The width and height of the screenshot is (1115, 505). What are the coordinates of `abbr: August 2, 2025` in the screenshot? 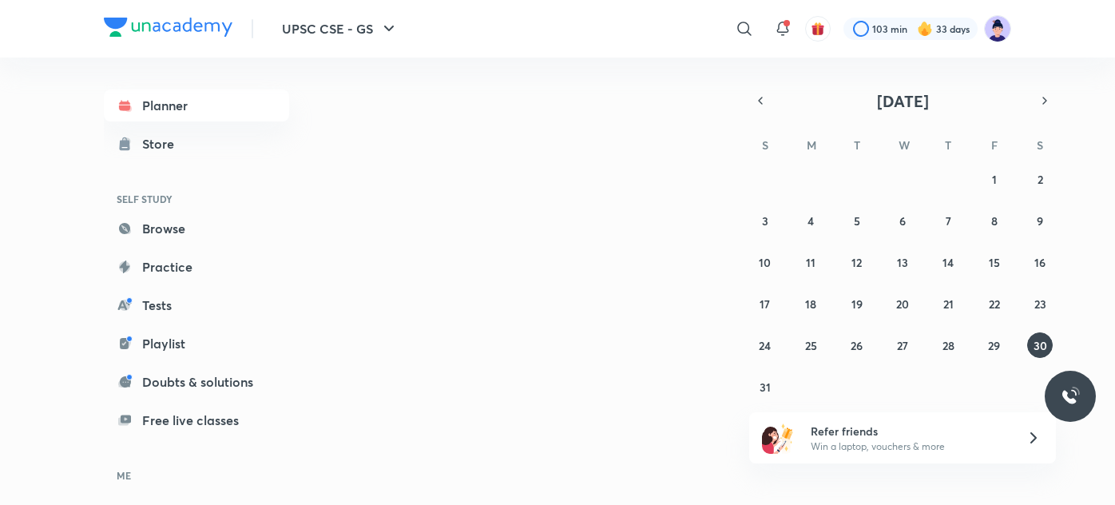 It's located at (1040, 179).